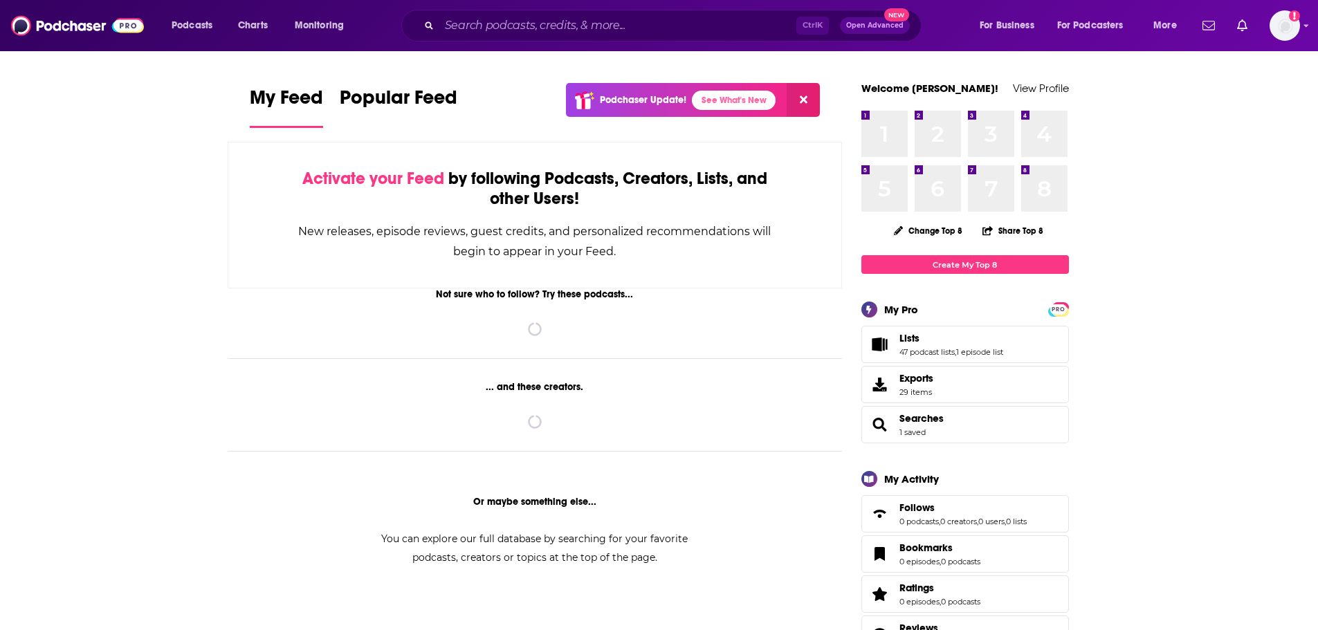  I want to click on a: Create My Top 8, so click(965, 264).